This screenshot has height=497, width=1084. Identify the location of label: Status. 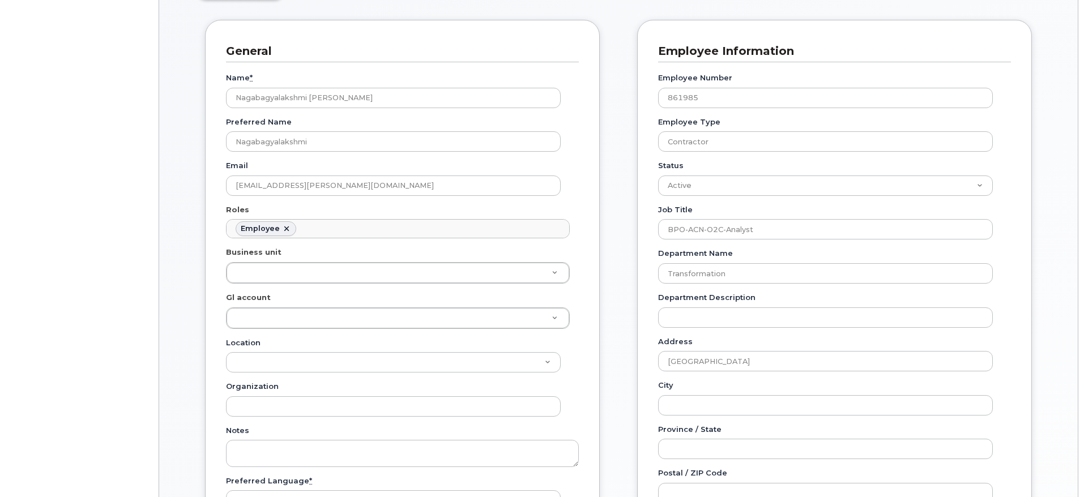
(671, 165).